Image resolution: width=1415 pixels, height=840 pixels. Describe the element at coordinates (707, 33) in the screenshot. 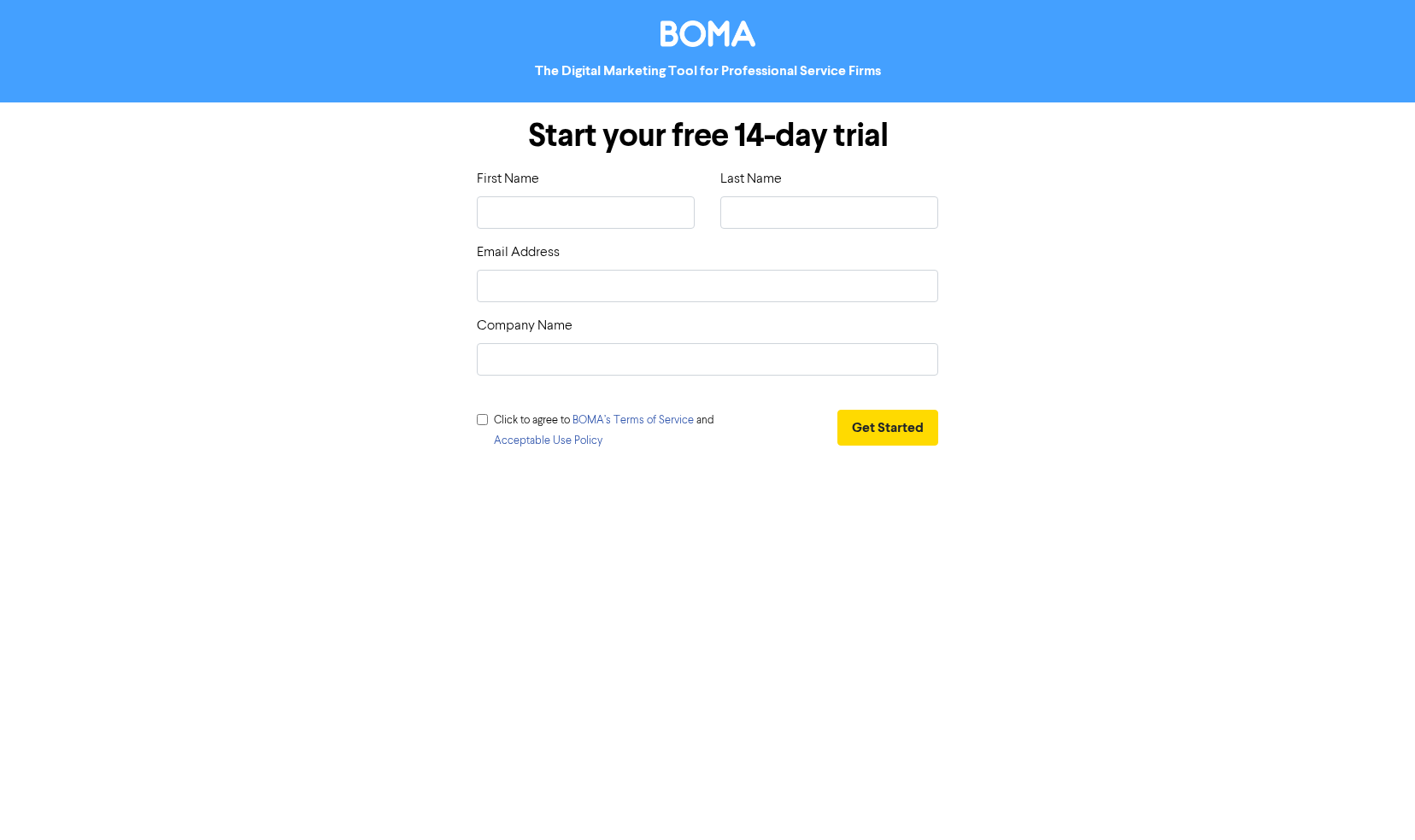

I see `img: BOMA Logo` at that location.